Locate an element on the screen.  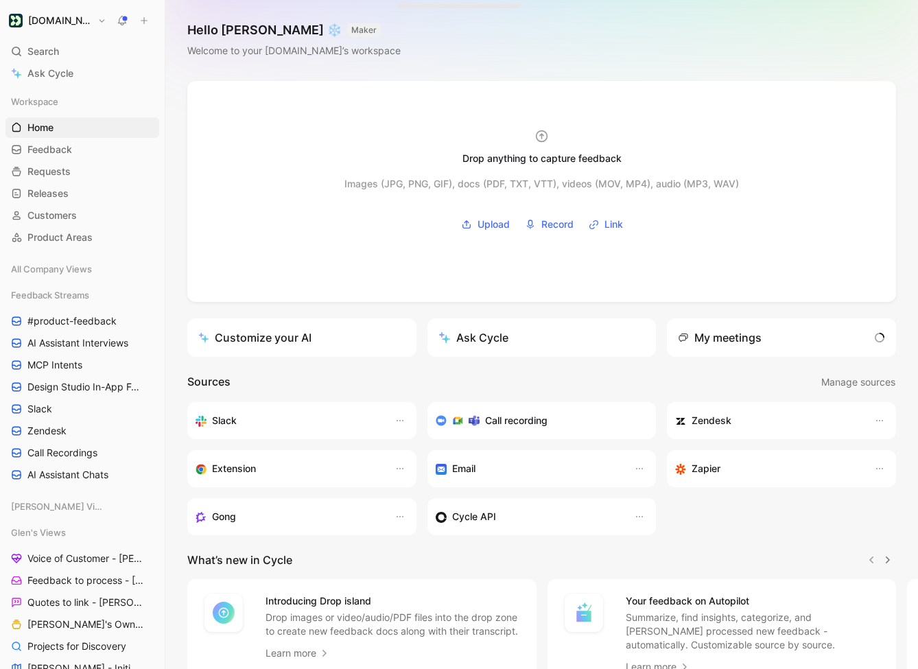
span: Glen's Views is located at coordinates (38, 533).